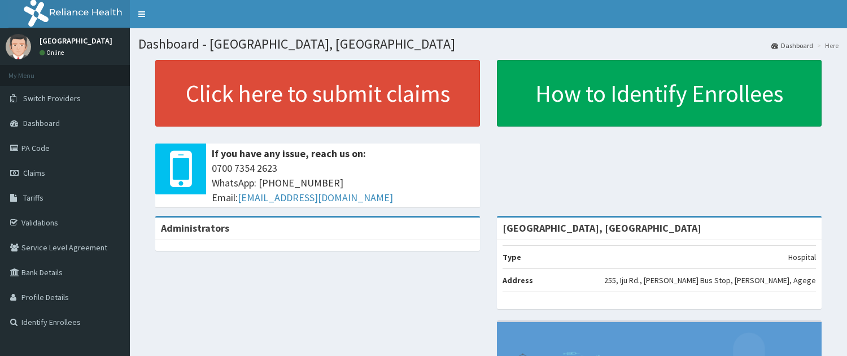 This screenshot has height=356, width=847. I want to click on p: Hospital, so click(801, 257).